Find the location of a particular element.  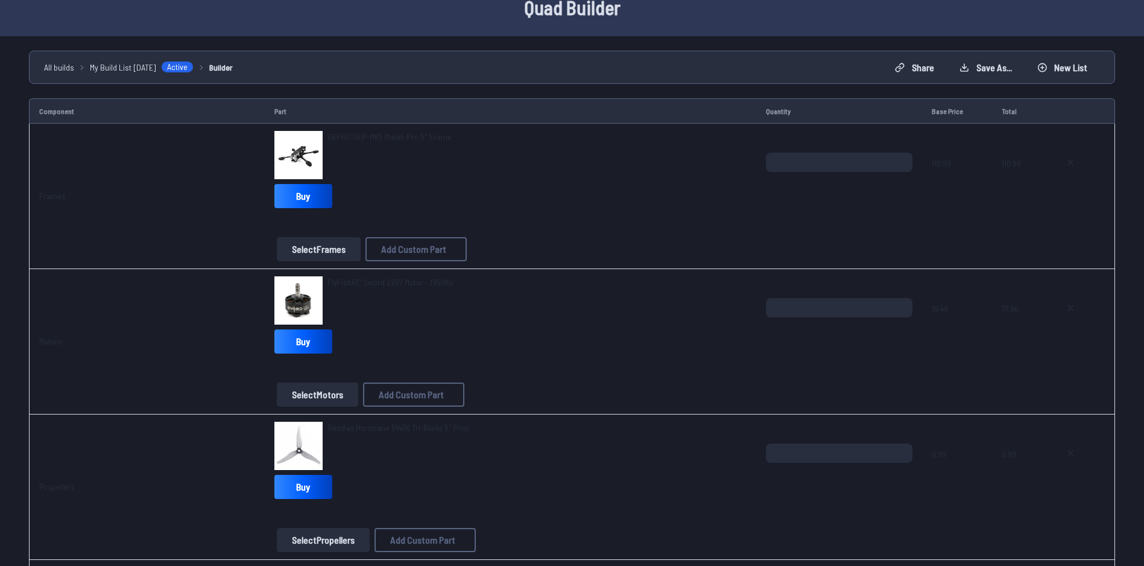

span: 77.96 is located at coordinates (1019, 327).